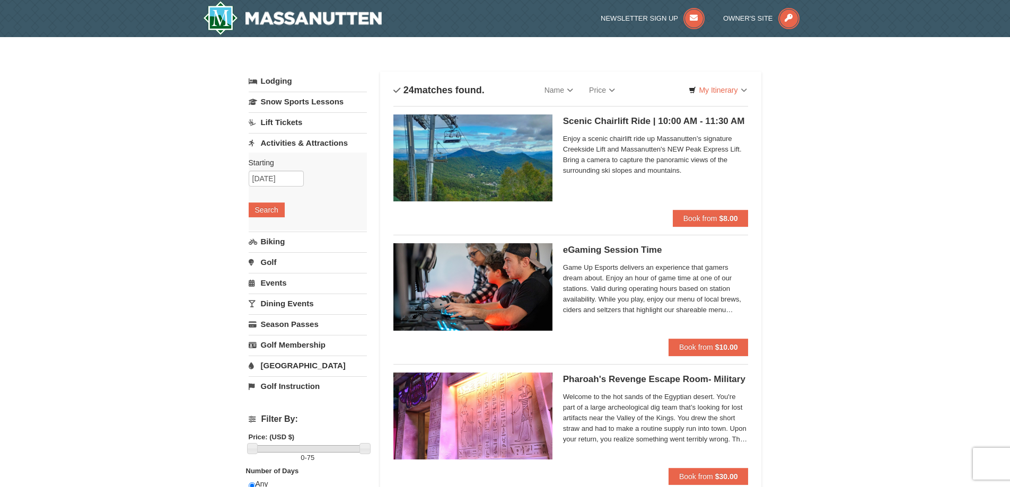  I want to click on button: Book from $10.00, so click(708, 347).